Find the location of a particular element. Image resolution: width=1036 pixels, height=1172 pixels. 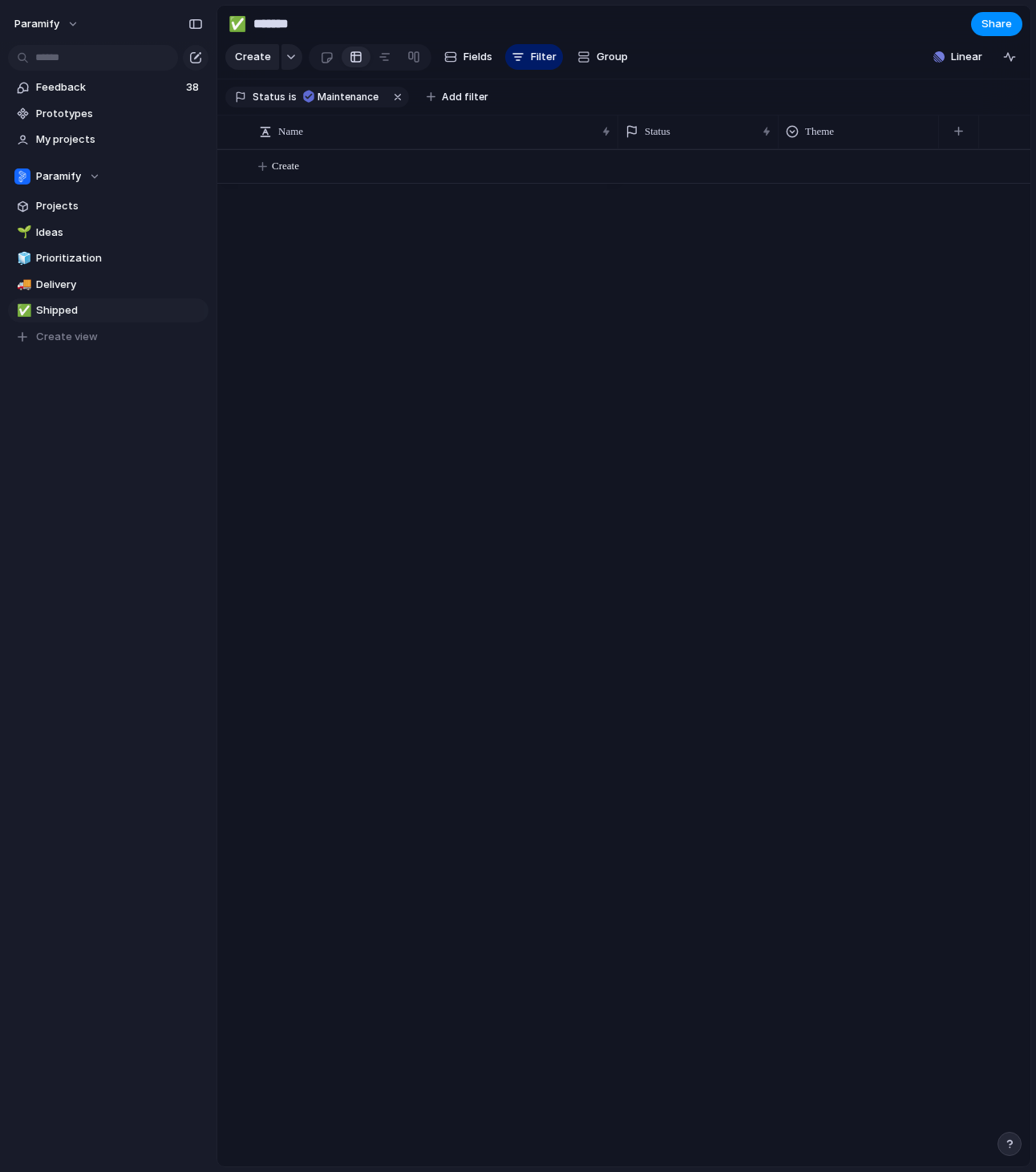

button: Filter is located at coordinates (534, 57).